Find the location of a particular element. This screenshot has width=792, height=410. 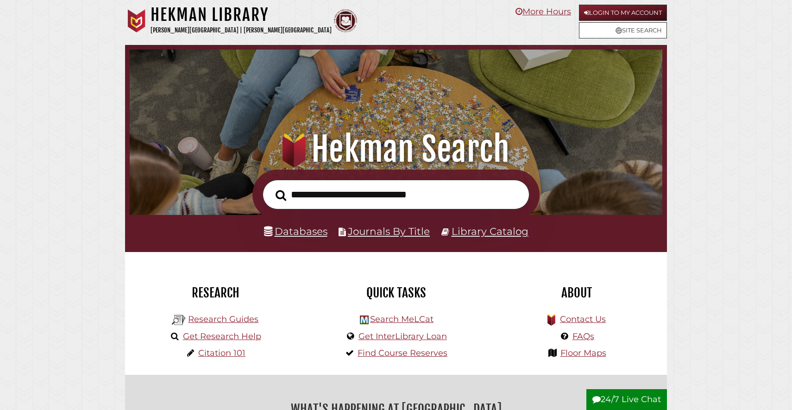

a: Library Catalog is located at coordinates (490, 231).